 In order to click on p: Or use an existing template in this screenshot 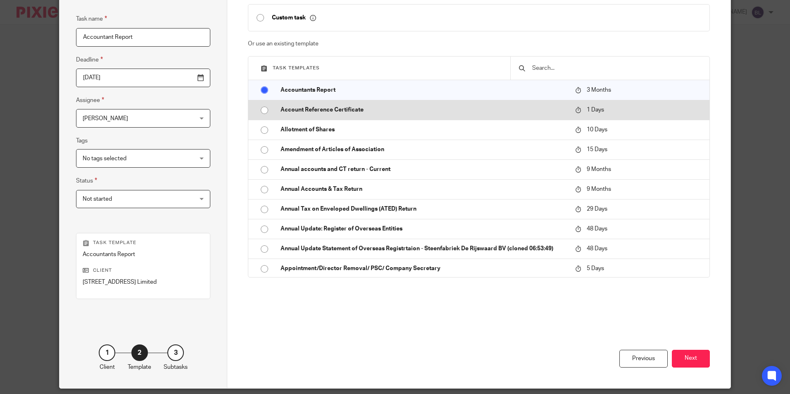, I will do `click(478, 44)`.